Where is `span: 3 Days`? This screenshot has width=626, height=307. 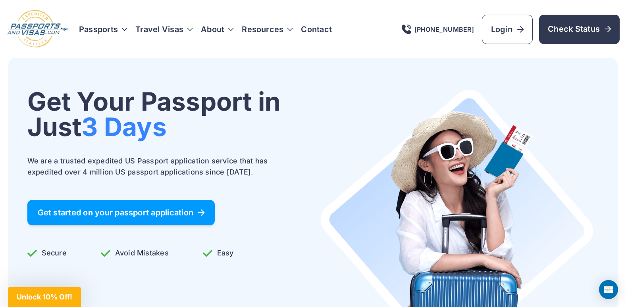 span: 3 Days is located at coordinates (124, 127).